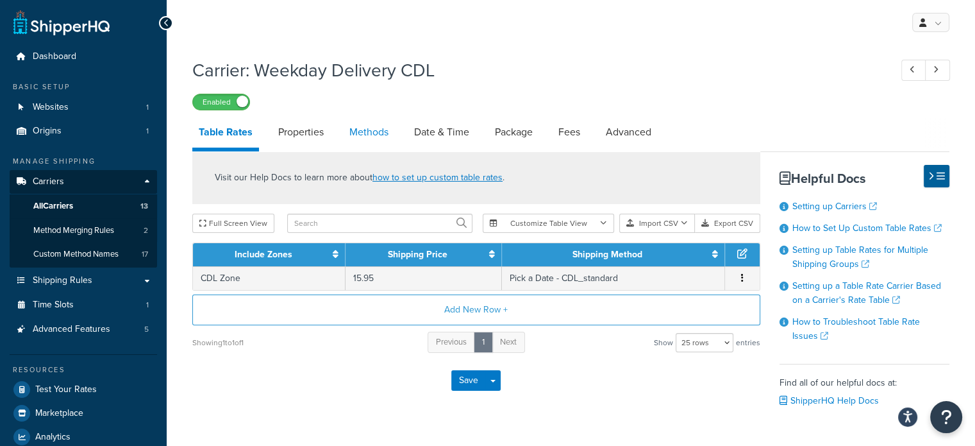 This screenshot has width=975, height=446. Describe the element at coordinates (614, 278) in the screenshot. I see `td: Pick a Date - CDL_standard` at that location.